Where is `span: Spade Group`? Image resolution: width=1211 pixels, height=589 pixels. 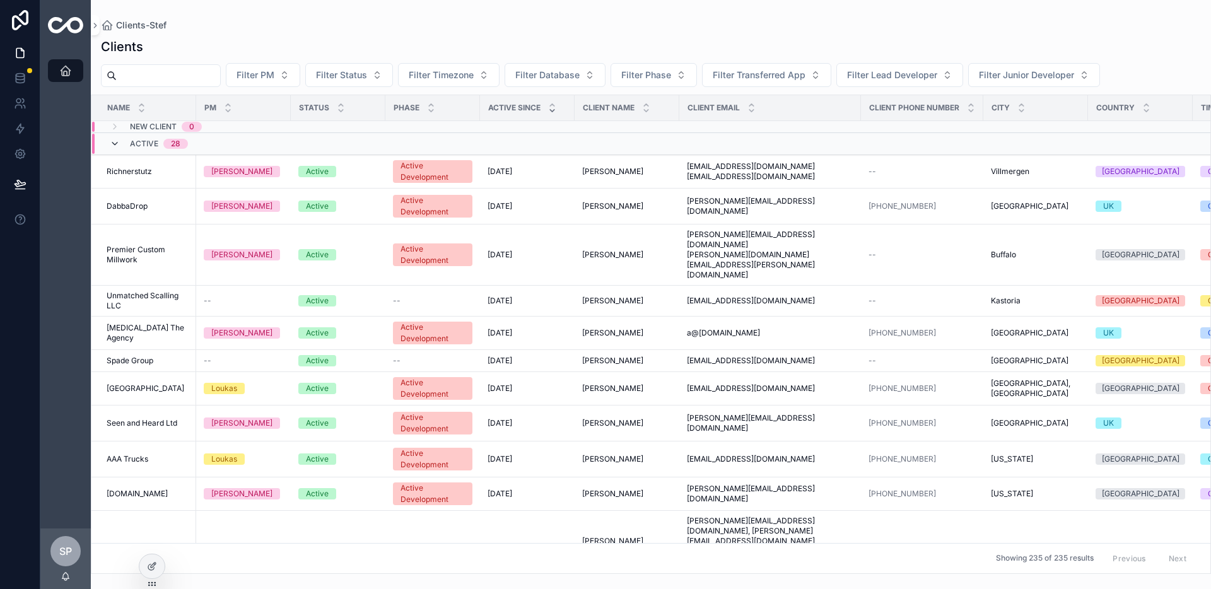
span: Spade Group is located at coordinates (130, 361).